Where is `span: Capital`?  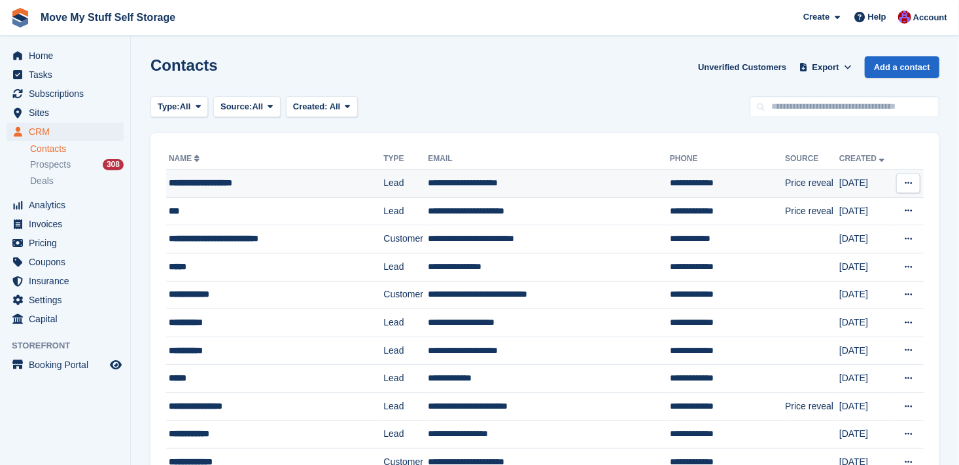 span: Capital is located at coordinates (68, 319).